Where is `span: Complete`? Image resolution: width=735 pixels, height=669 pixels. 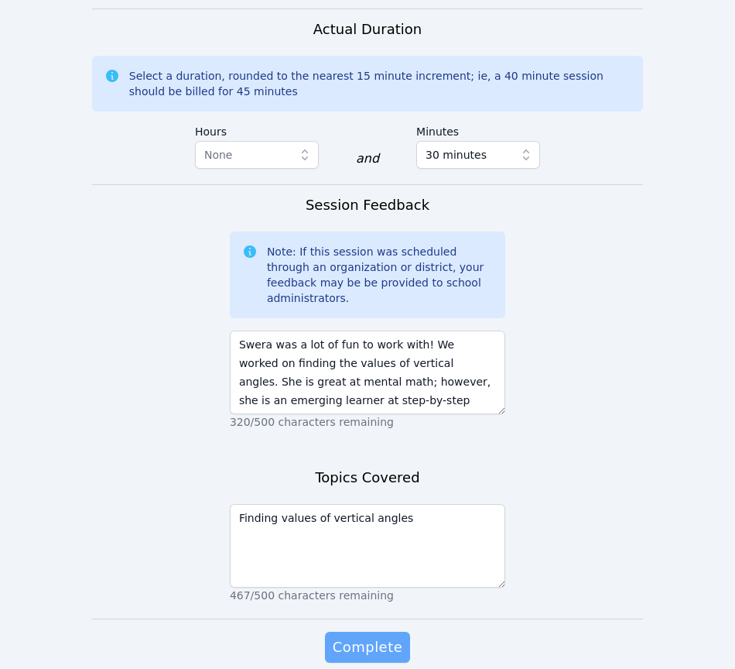 span: Complete is located at coordinates (368, 647).